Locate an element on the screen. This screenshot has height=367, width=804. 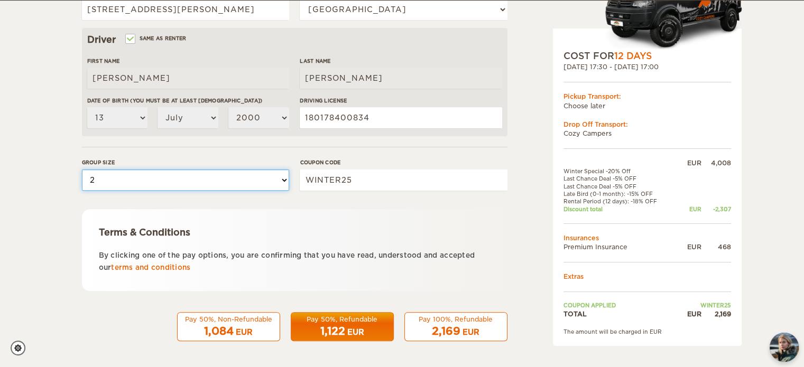
td: Insurances is located at coordinates (647, 238).